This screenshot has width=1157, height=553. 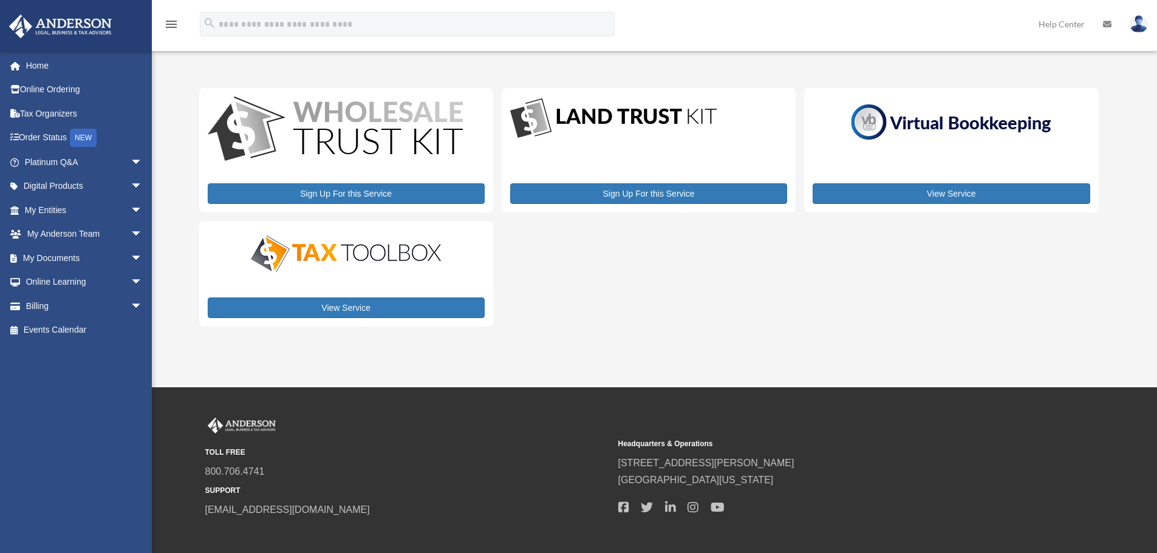 I want to click on a: Platinum Q&Aarrow_drop_down, so click(x=84, y=162).